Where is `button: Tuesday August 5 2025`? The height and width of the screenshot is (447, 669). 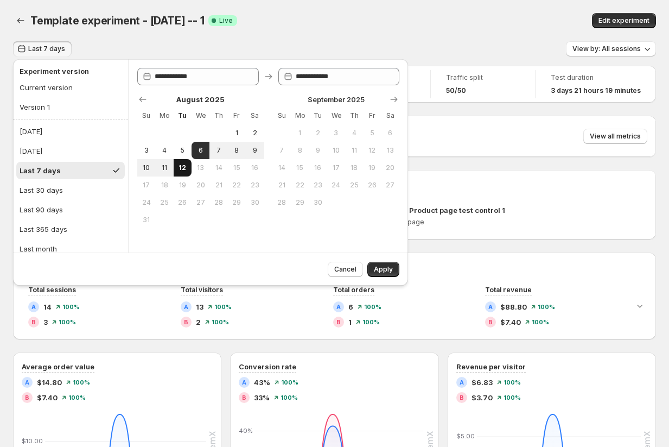 button: Tuesday August 5 2025 is located at coordinates (182, 150).